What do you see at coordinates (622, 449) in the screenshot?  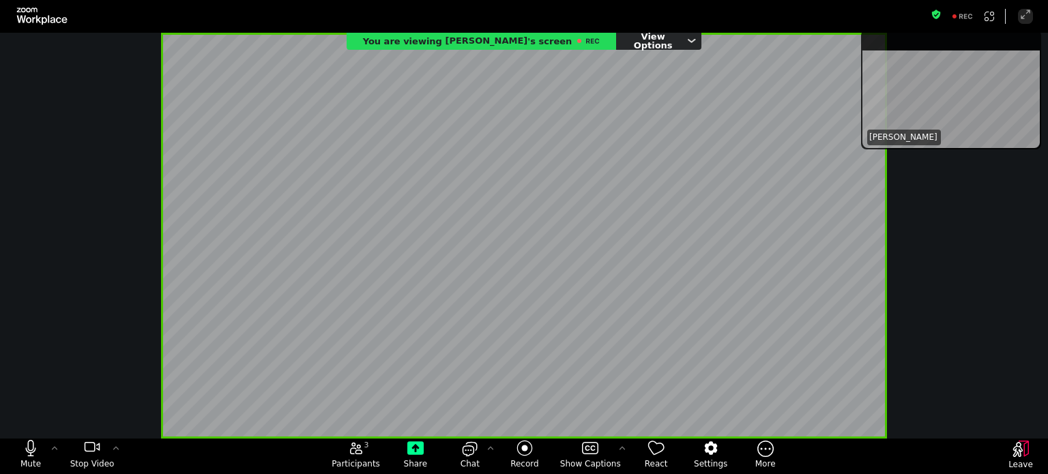 I see `button: More options for captions, menu button` at bounding box center [622, 449].